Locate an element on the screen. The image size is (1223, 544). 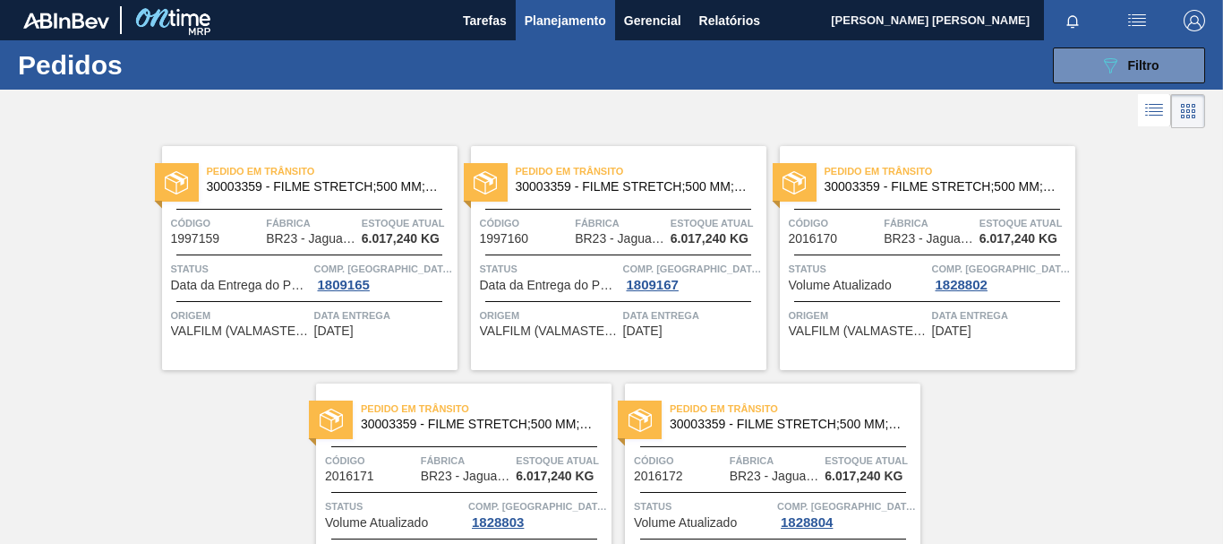
span: 2016172 is located at coordinates (658, 475).